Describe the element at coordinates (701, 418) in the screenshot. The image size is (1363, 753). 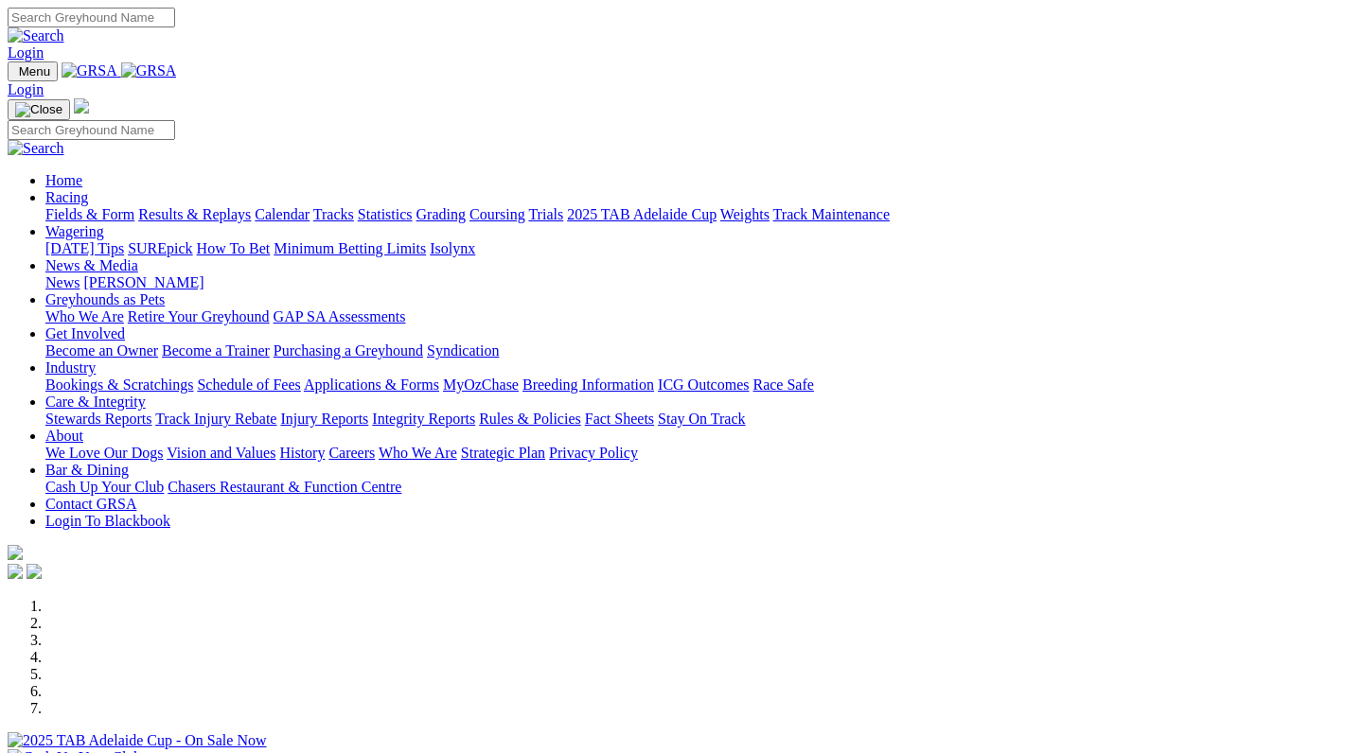
I see `a: Stay On Track` at that location.